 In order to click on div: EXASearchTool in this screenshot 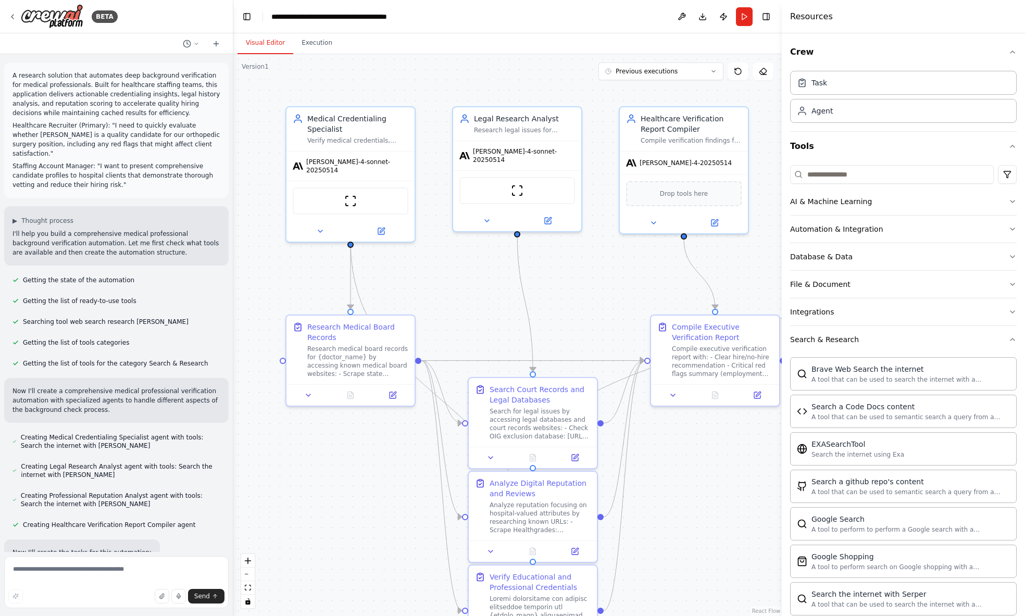, I will do `click(858, 444)`.